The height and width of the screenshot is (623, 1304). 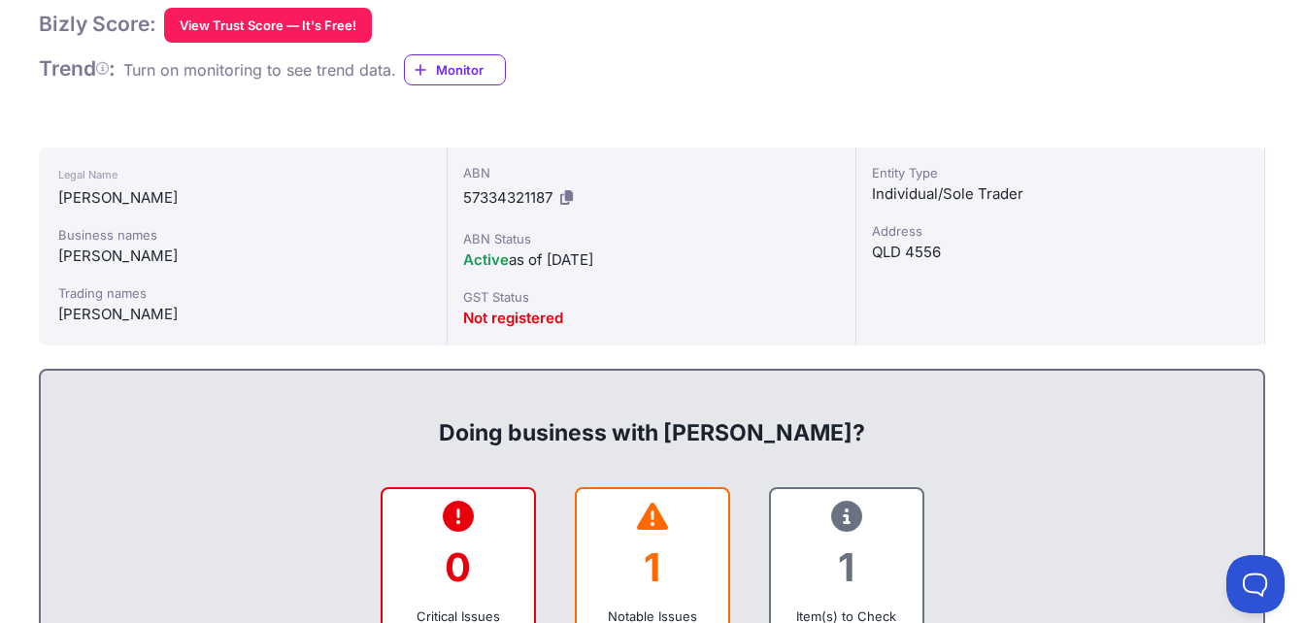 What do you see at coordinates (508, 197) in the screenshot?
I see `span: 57334321187` at bounding box center [508, 197].